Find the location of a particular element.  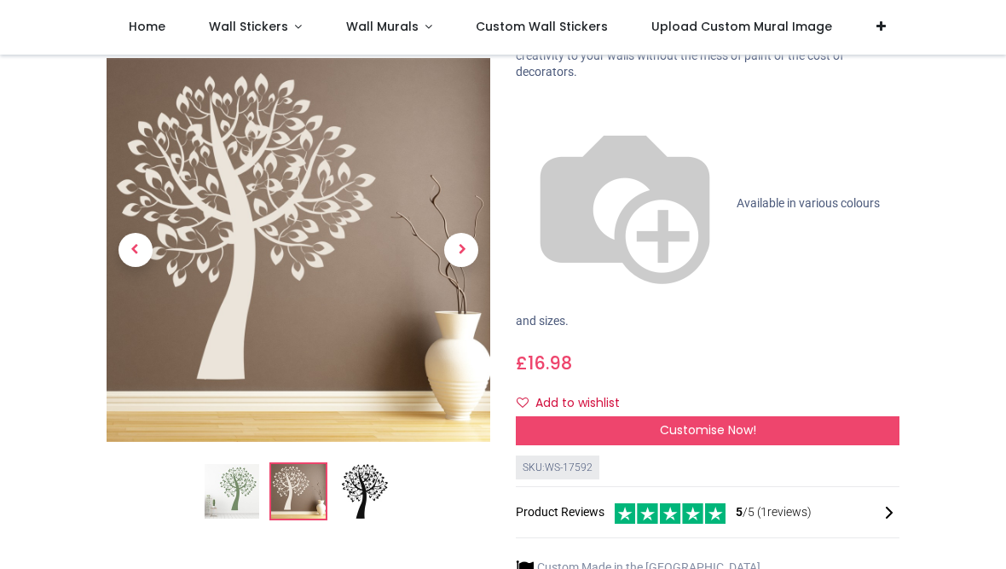

span: 16.98 is located at coordinates (550, 362).